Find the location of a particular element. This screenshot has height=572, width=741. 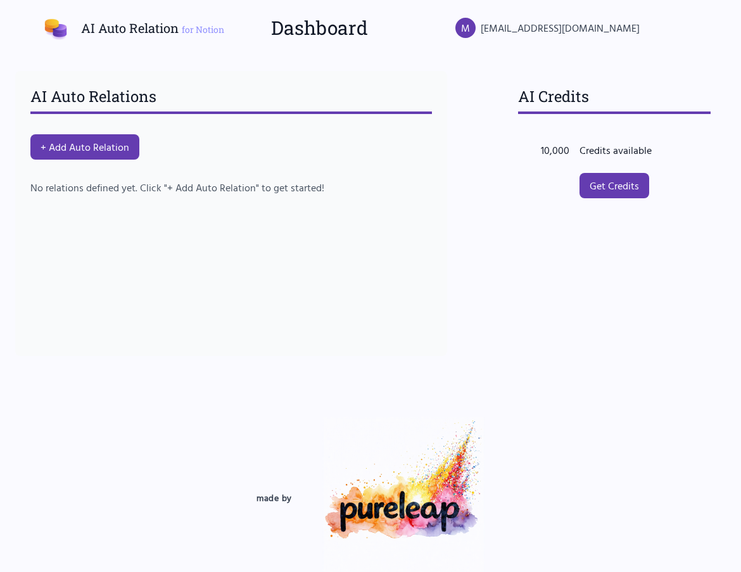

div: Credits available is located at coordinates (631, 150).